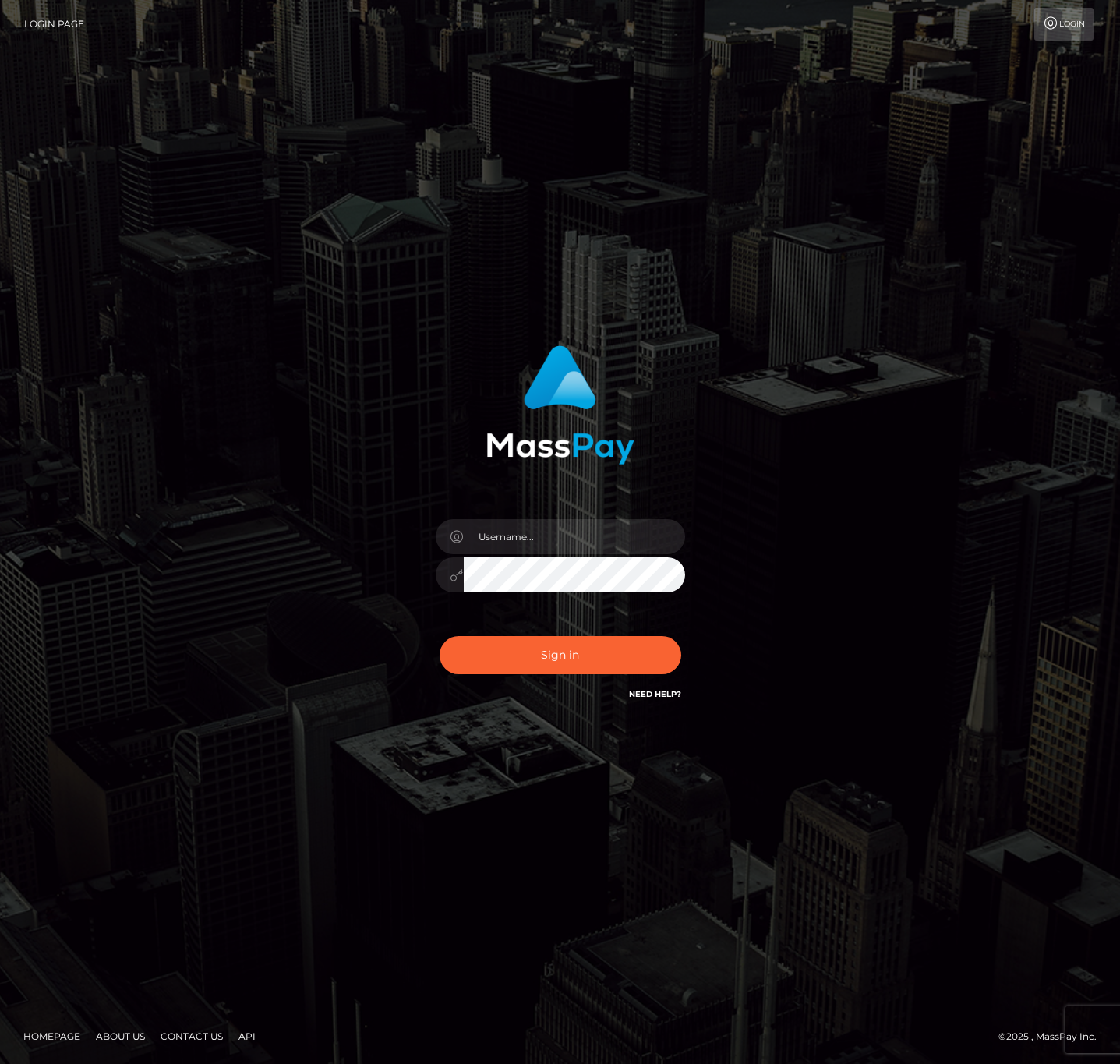 This screenshot has width=1120, height=1064. What do you see at coordinates (655, 694) in the screenshot?
I see `a: Need Help?` at bounding box center [655, 694].